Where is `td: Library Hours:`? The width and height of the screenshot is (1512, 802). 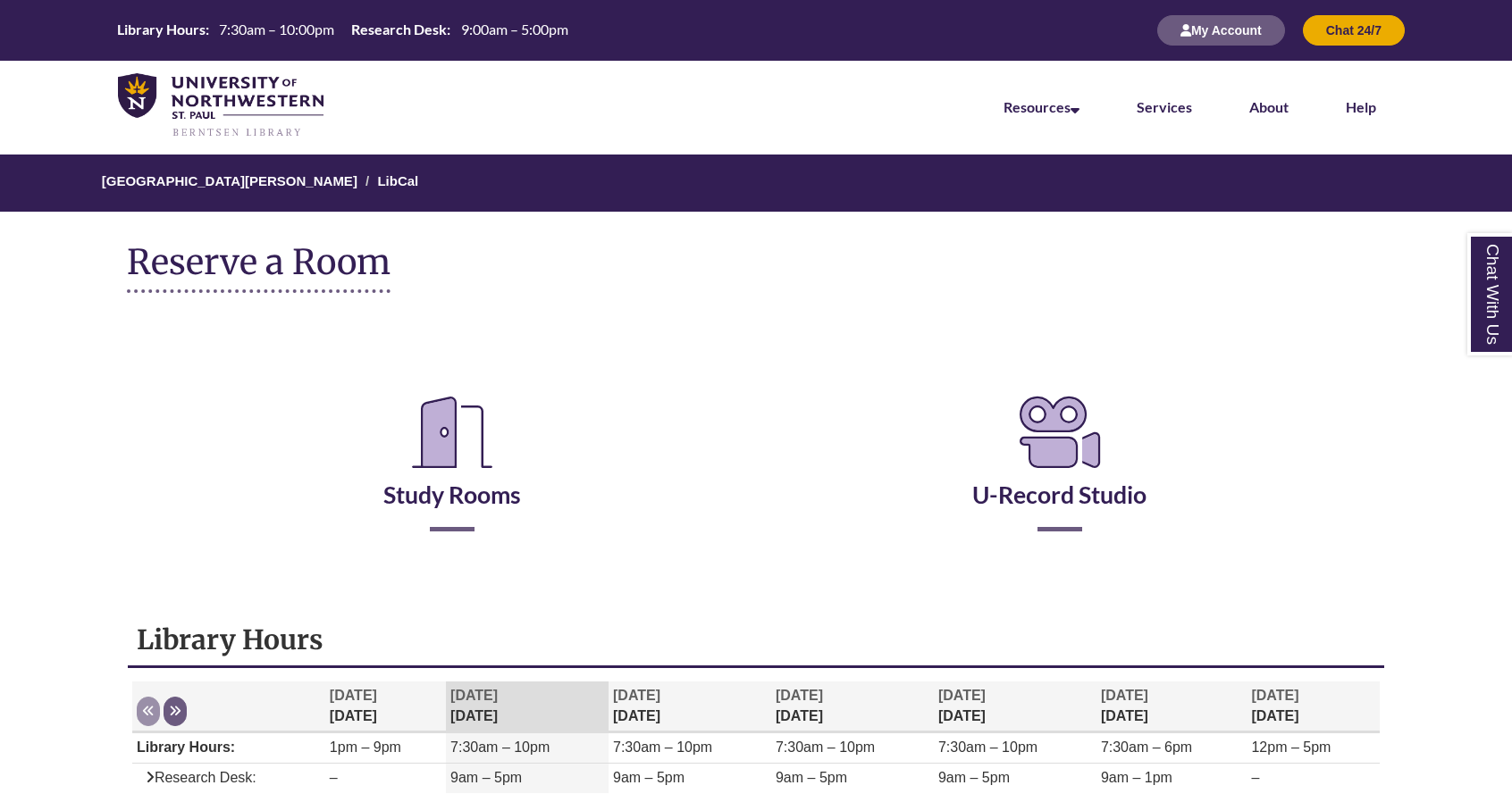 td: Library Hours: is located at coordinates (229, 748).